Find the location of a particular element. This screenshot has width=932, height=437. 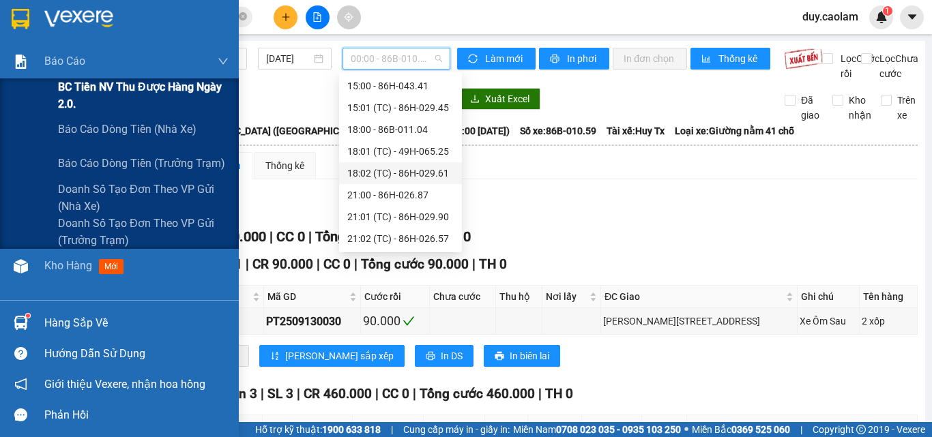

span: Kho nhận is located at coordinates (859, 108).